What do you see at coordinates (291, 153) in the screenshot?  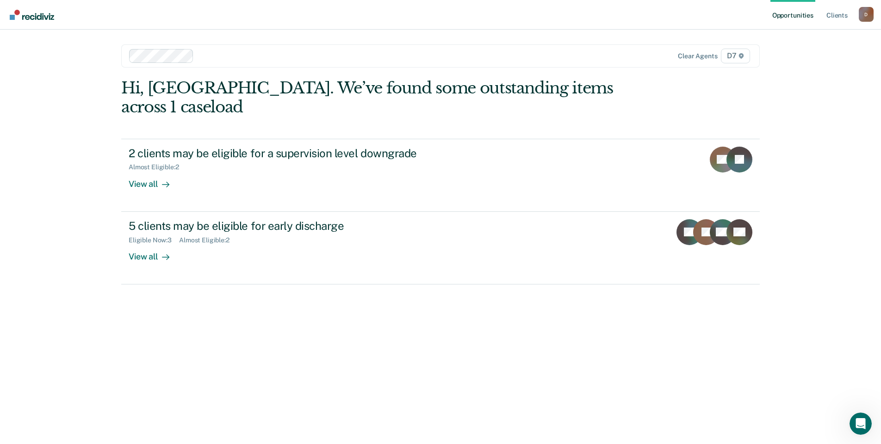 I see `div: 2 clients may be eligible for a supervision level downgrade` at bounding box center [291, 153].